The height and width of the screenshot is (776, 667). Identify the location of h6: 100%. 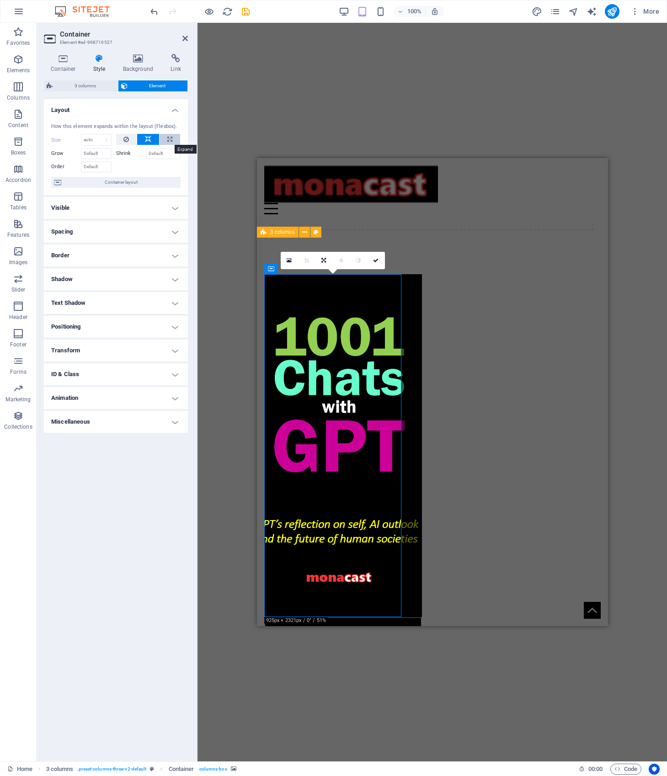
(414, 11).